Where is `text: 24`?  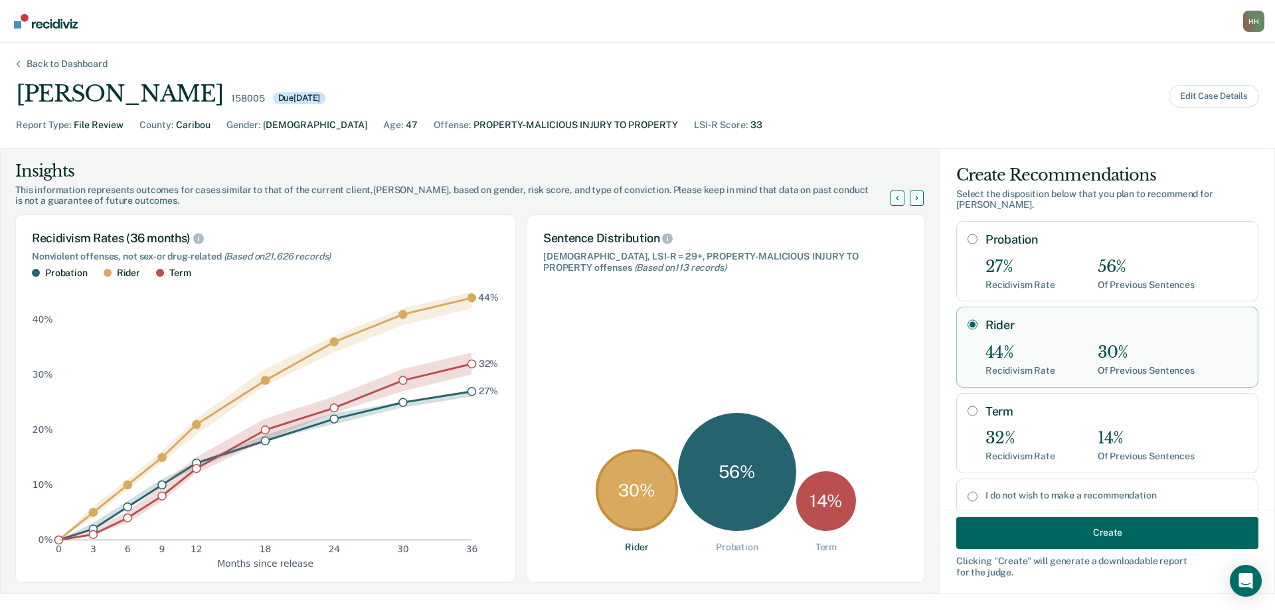
text: 24 is located at coordinates (334, 549).